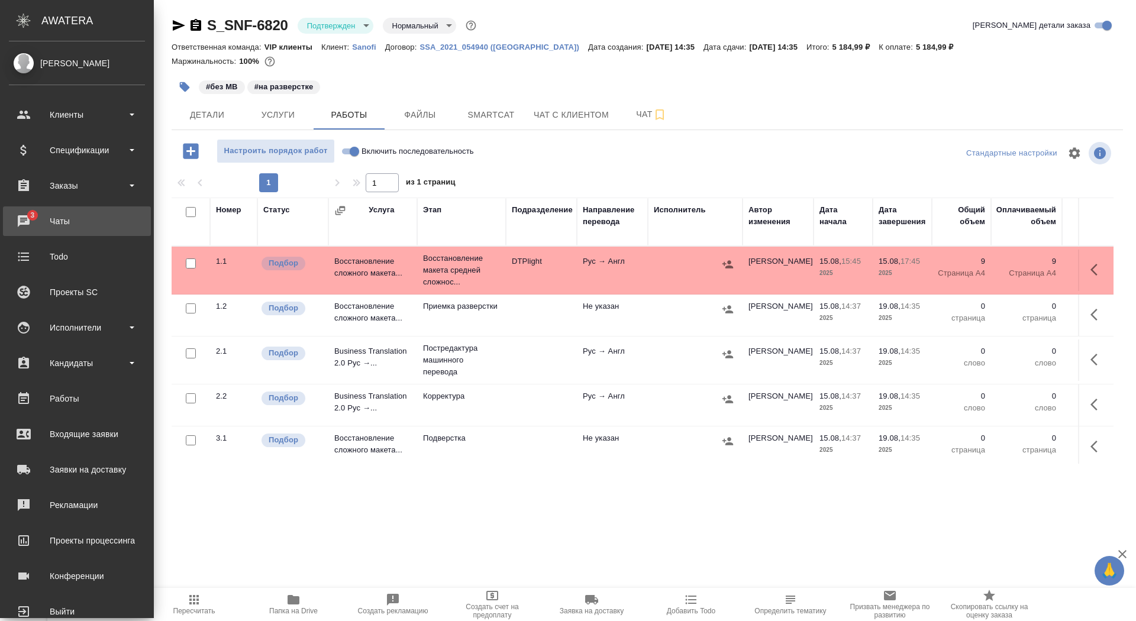 The width and height of the screenshot is (1136, 621). Describe the element at coordinates (77, 470) in the screenshot. I see `a: Заявки на доставку` at that location.